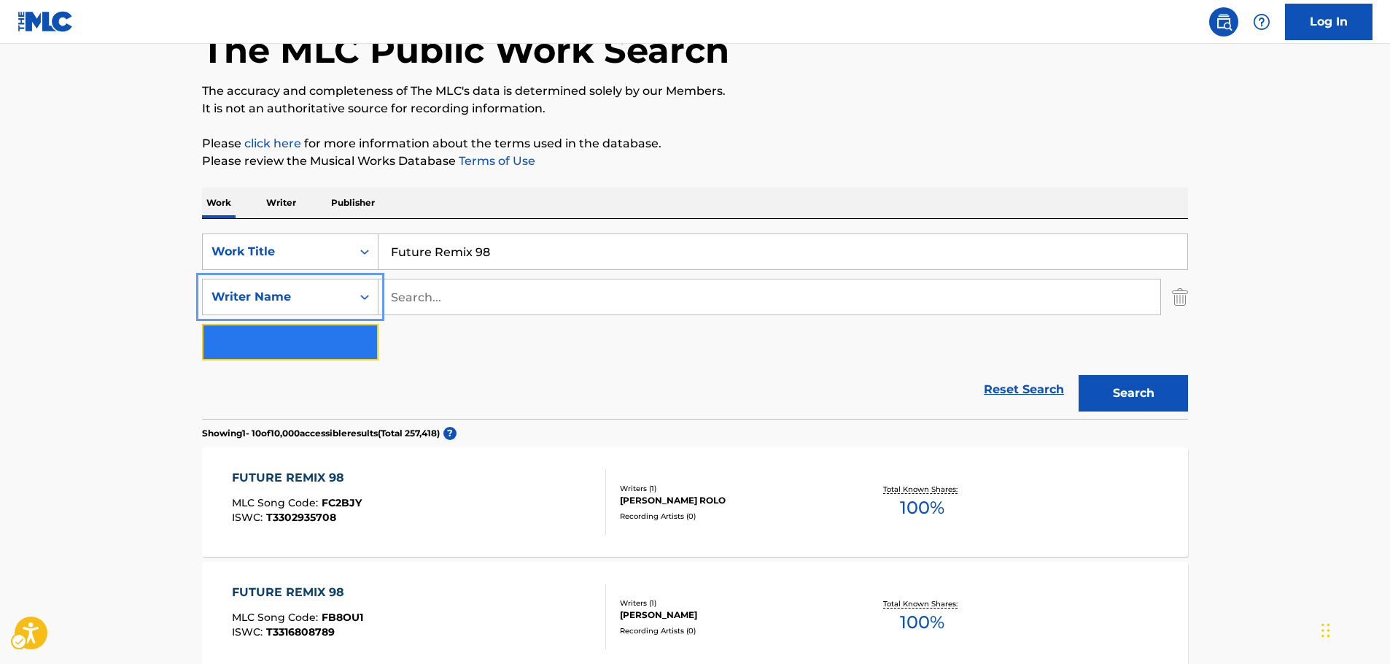 The height and width of the screenshot is (664, 1390). Describe the element at coordinates (358, 342) in the screenshot. I see `img: 9d2ae6d4665cec9f34b9.svg` at that location.